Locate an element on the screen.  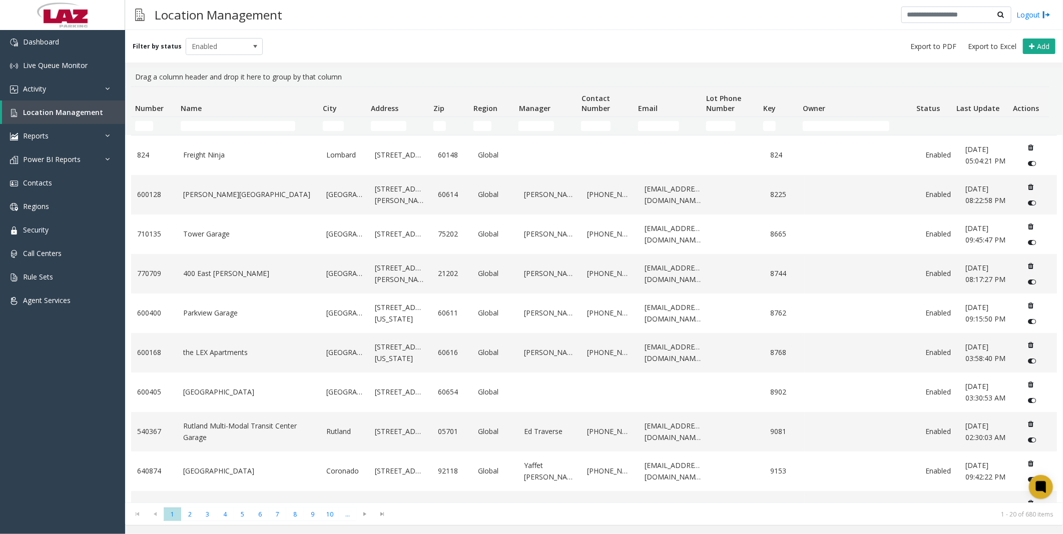
kendo-pager-info: 1 - 20 of 680 items is located at coordinates (725, 514).